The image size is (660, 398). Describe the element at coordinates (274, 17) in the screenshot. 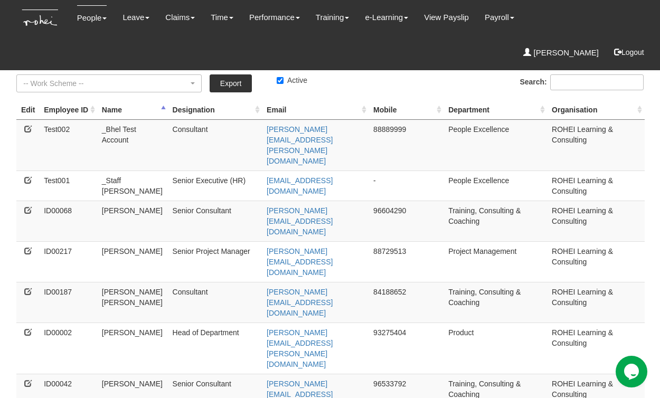

I see `a: Performance` at that location.